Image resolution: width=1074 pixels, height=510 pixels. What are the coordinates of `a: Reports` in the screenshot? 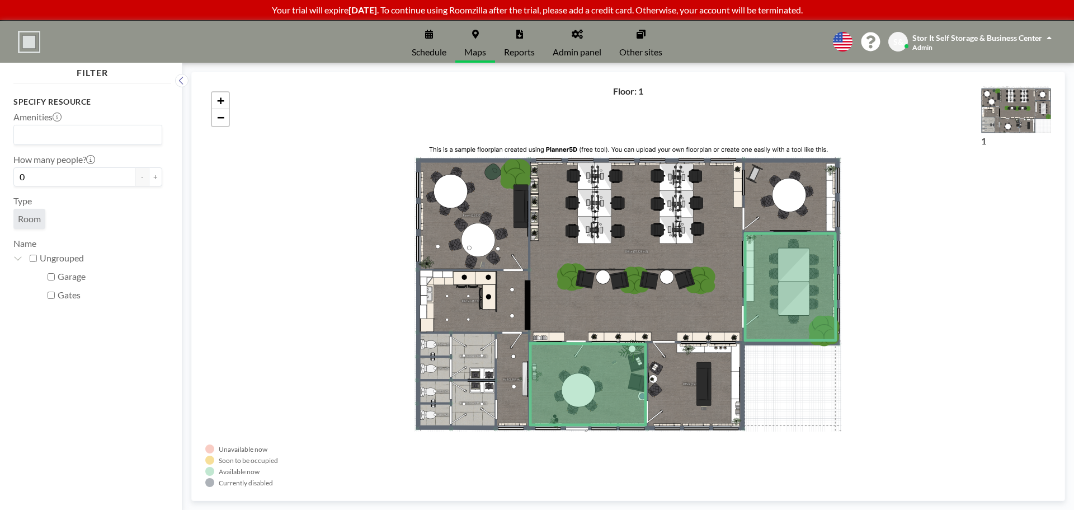 It's located at (519, 41).